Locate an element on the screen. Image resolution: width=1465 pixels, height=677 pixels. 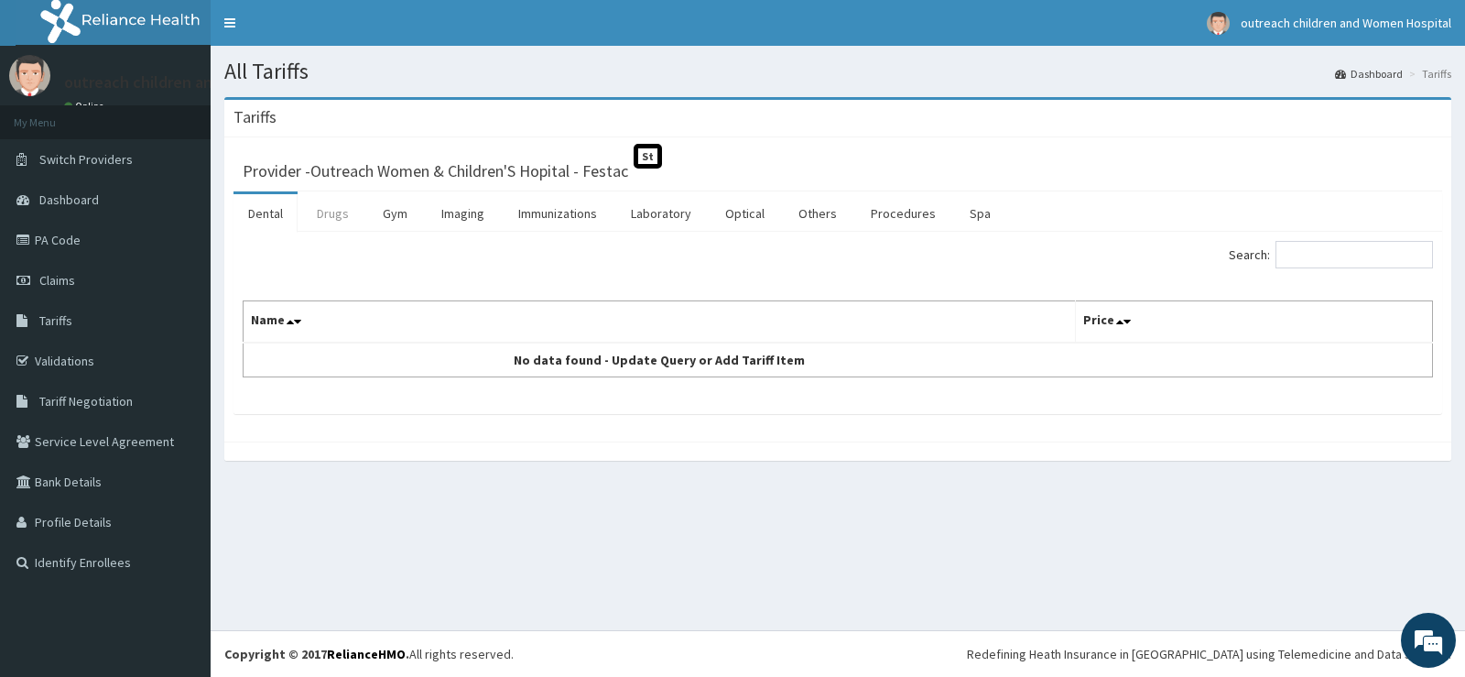
td: No data found - Update Query or Add Tariff Item is located at coordinates (659, 360).